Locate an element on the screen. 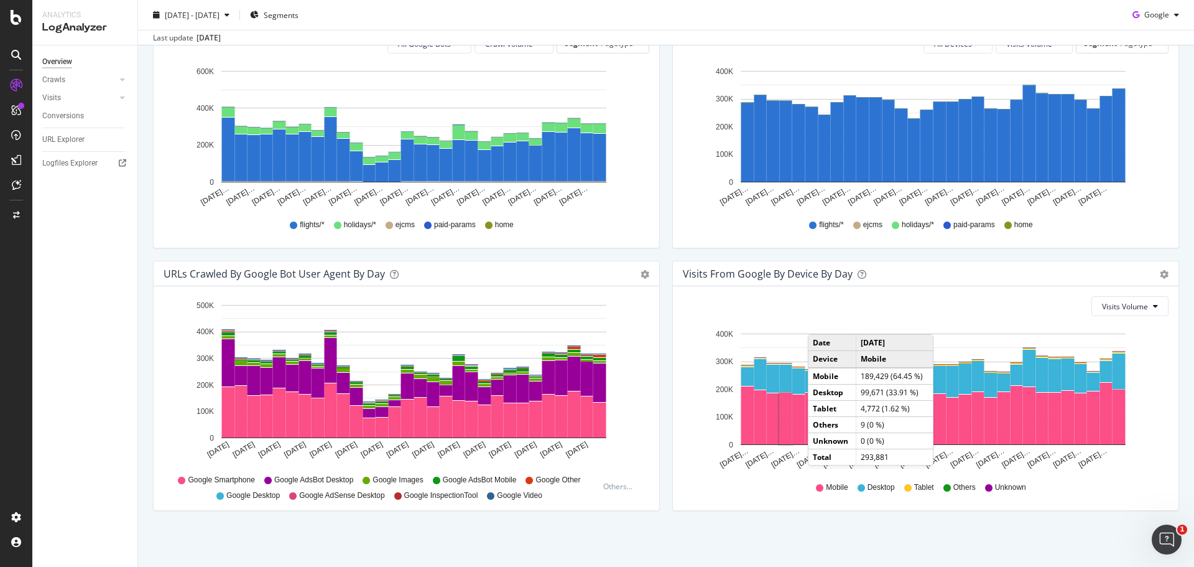  span: Desktop is located at coordinates (882, 487).